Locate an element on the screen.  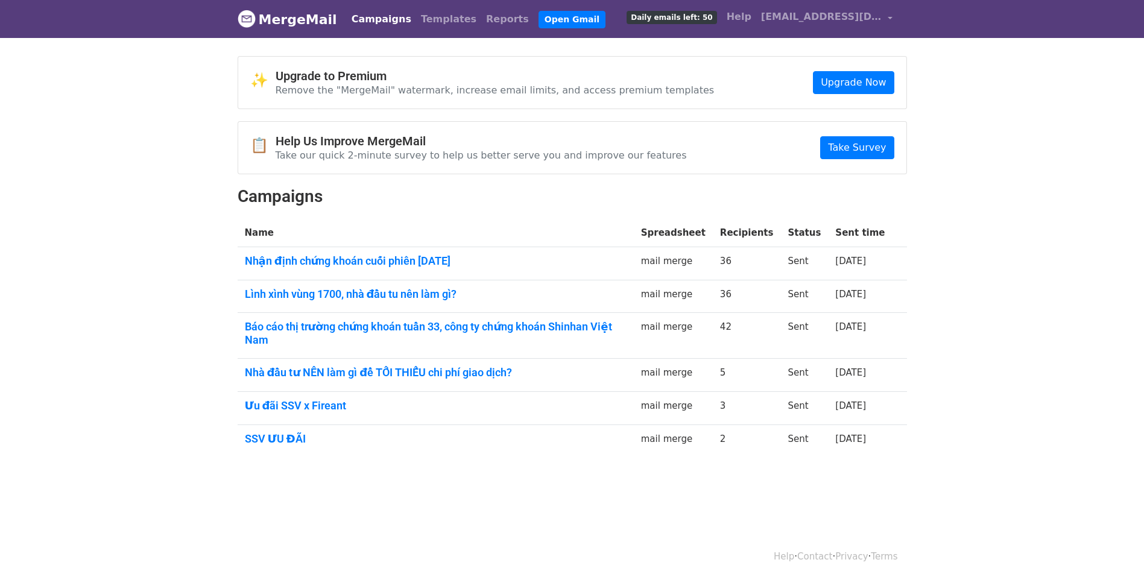
td: 42 is located at coordinates (747, 336).